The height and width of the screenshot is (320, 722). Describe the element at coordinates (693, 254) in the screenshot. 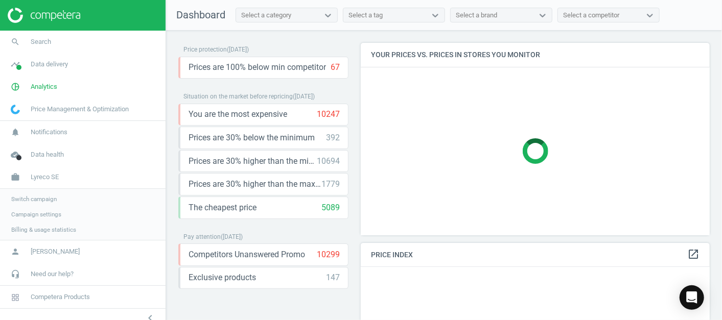

I see `i: open_in_new` at that location.